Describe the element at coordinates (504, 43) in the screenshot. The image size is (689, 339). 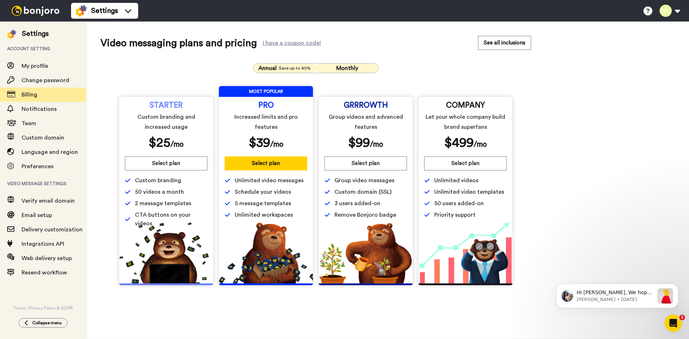
I see `button: See all inclusions` at that location.